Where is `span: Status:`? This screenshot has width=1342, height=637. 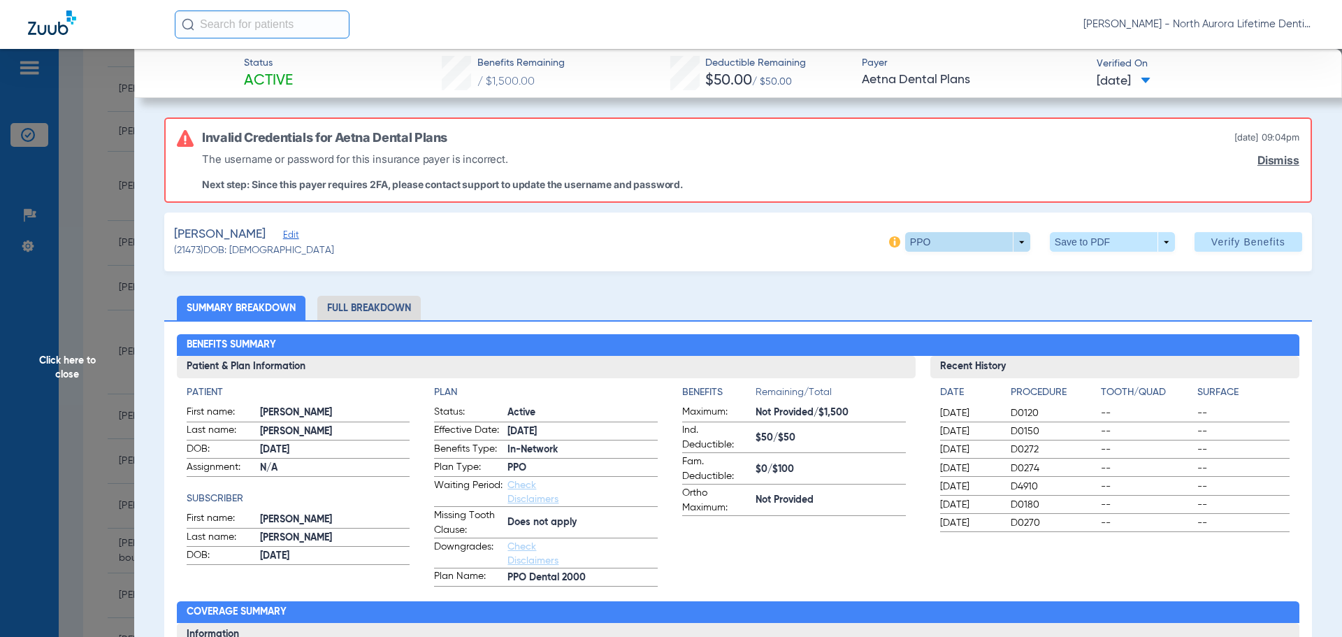 span: Status: is located at coordinates (468, 413).